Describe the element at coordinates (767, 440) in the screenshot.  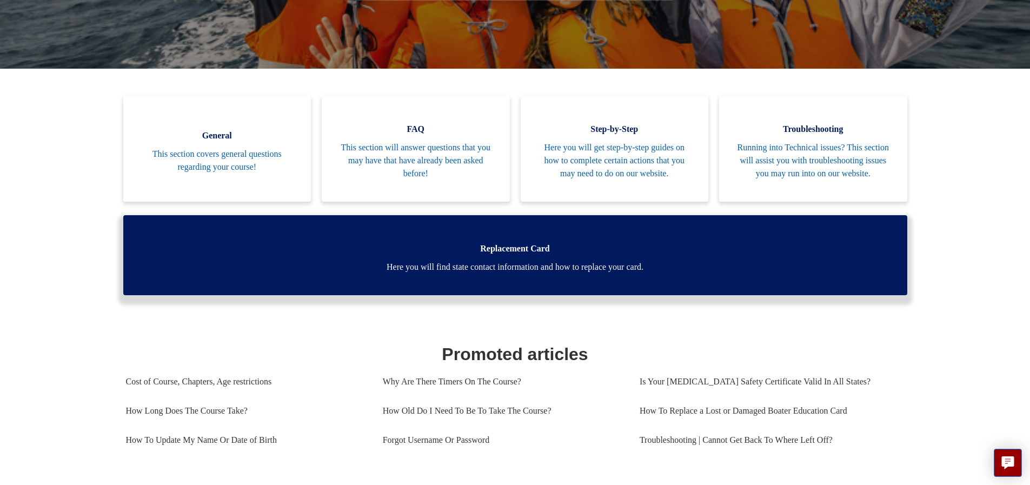
I see `a: Troubleshooting | Cannot Get Back To Where Left Off?` at that location.